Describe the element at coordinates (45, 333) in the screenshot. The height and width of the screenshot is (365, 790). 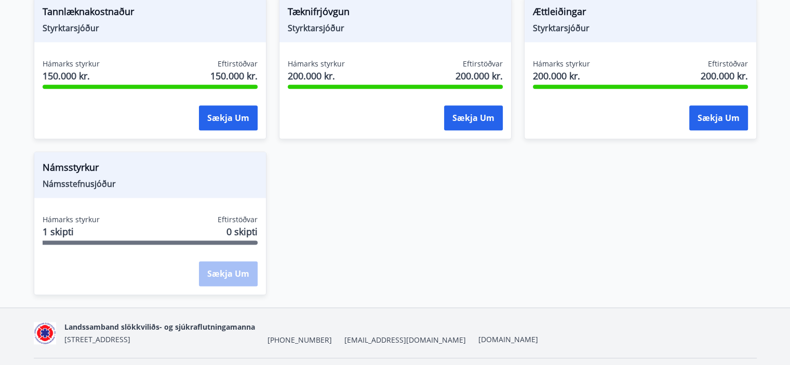
I see `img: 5co5o51sp293wvT0tSE6jRQ7d6JbxoluH3ek357x.png` at that location.